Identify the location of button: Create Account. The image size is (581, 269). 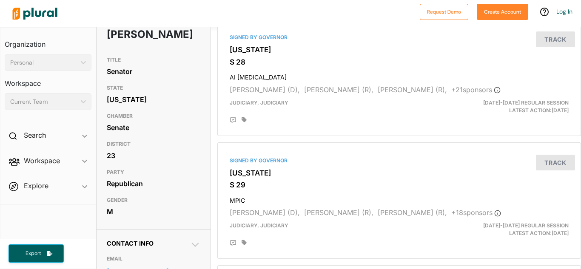
(502, 12).